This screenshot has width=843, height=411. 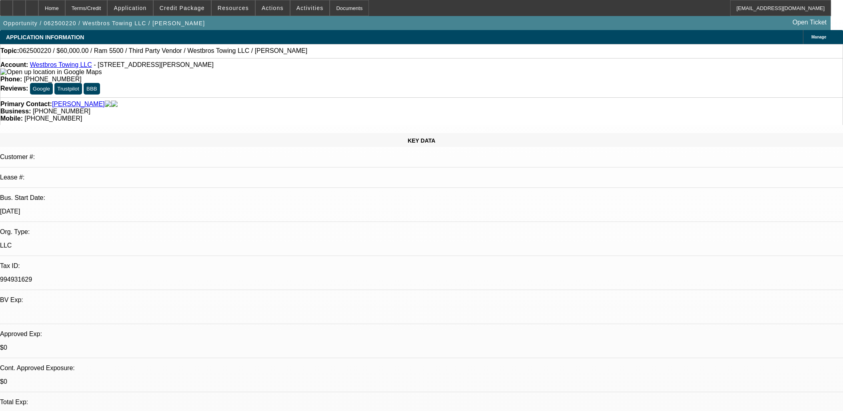 I want to click on strong: Primary Contact:, so click(x=26, y=104).